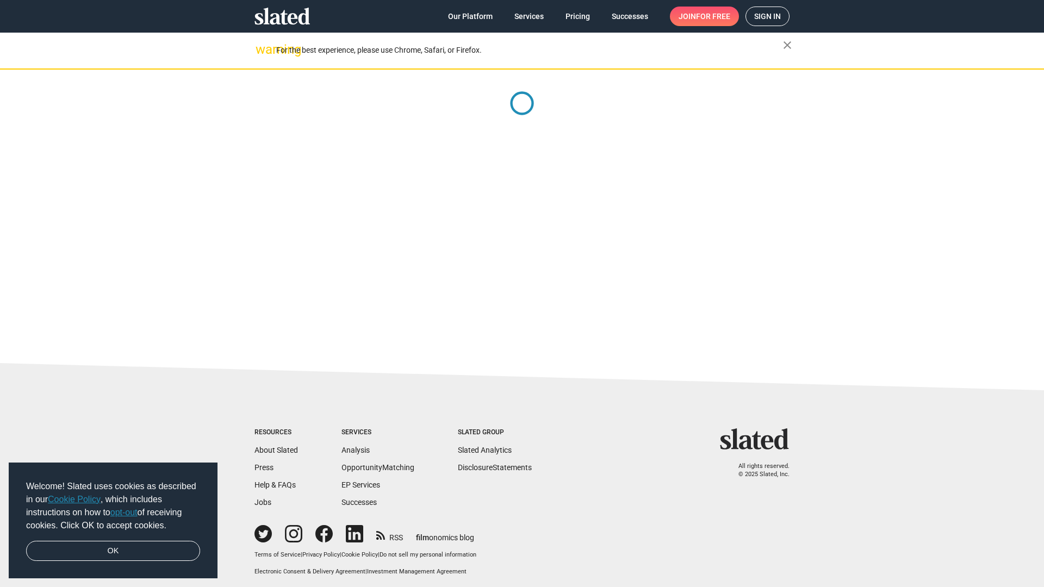 Image resolution: width=1044 pixels, height=587 pixels. Describe the element at coordinates (470, 16) in the screenshot. I see `a: Our Platform` at that location.